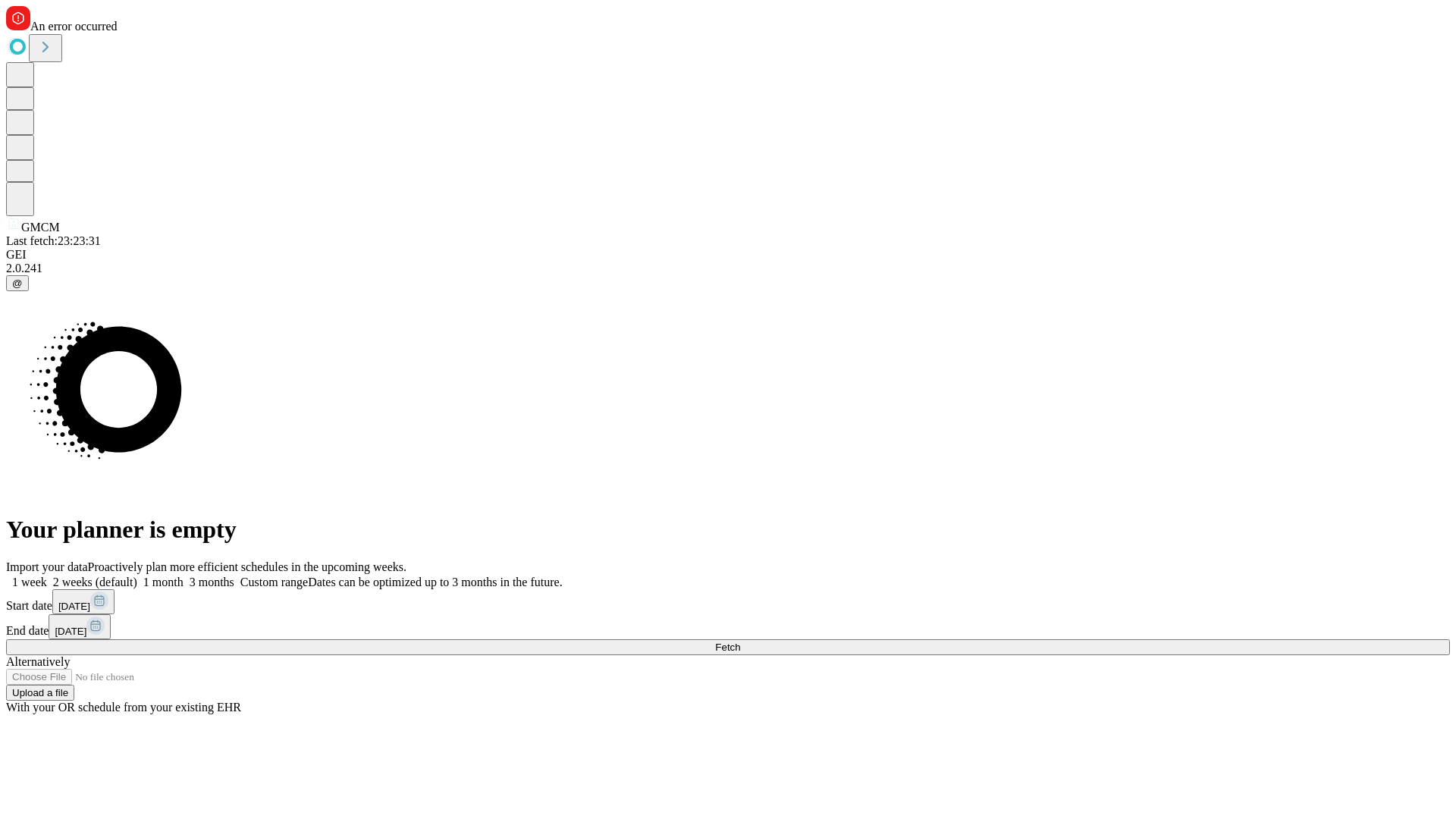  What do you see at coordinates (40, 693) in the screenshot?
I see `button: Upload a file` at bounding box center [40, 693].